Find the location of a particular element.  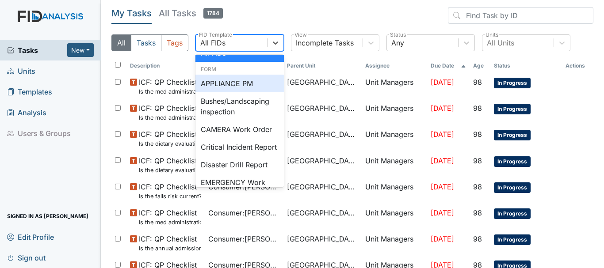

div: Disaster Drill Report is located at coordinates (240, 165).